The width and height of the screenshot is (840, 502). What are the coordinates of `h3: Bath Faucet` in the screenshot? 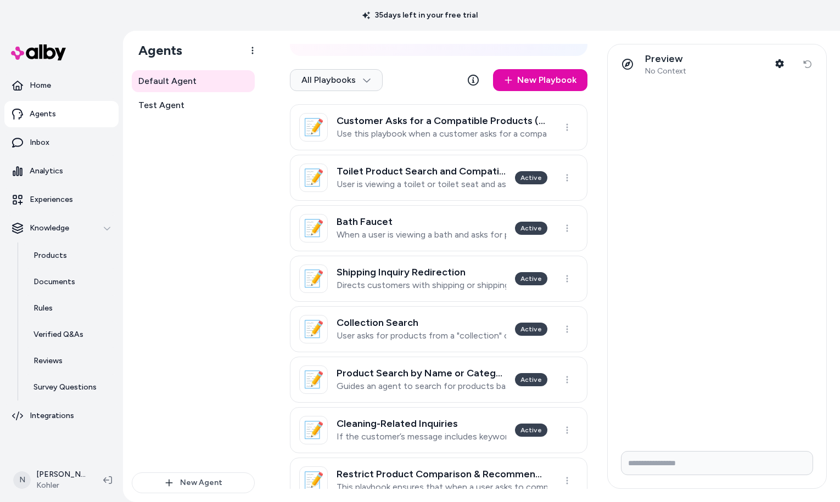 It's located at (421, 222).